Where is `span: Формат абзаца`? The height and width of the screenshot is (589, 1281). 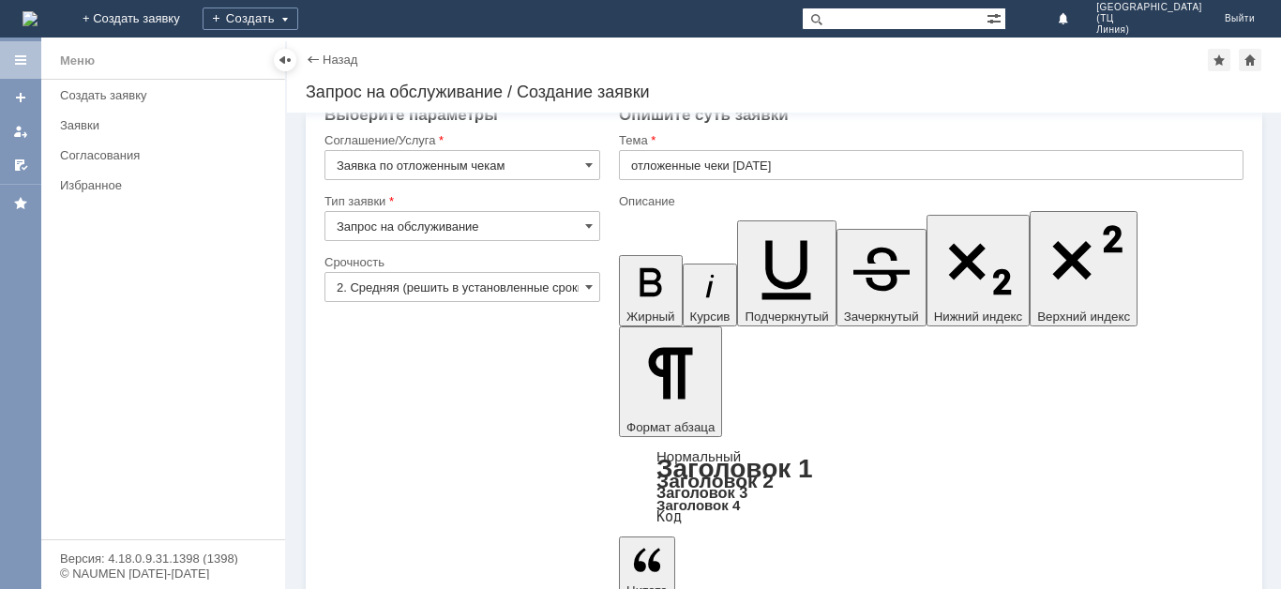 span: Формат абзаца is located at coordinates (671, 427).